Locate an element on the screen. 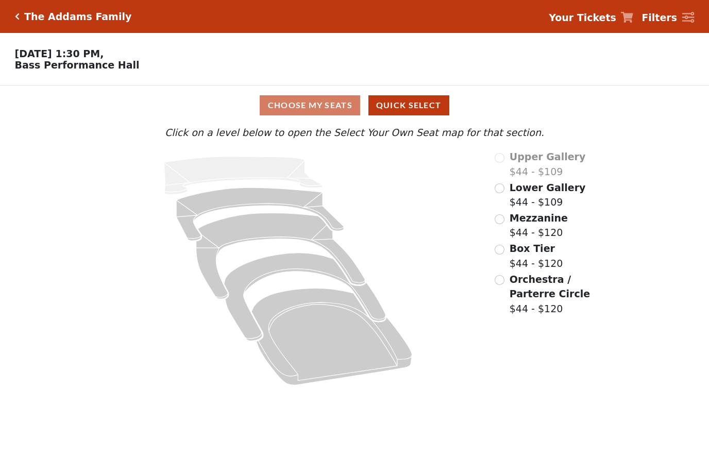  h5: The Addams Family is located at coordinates (78, 16).